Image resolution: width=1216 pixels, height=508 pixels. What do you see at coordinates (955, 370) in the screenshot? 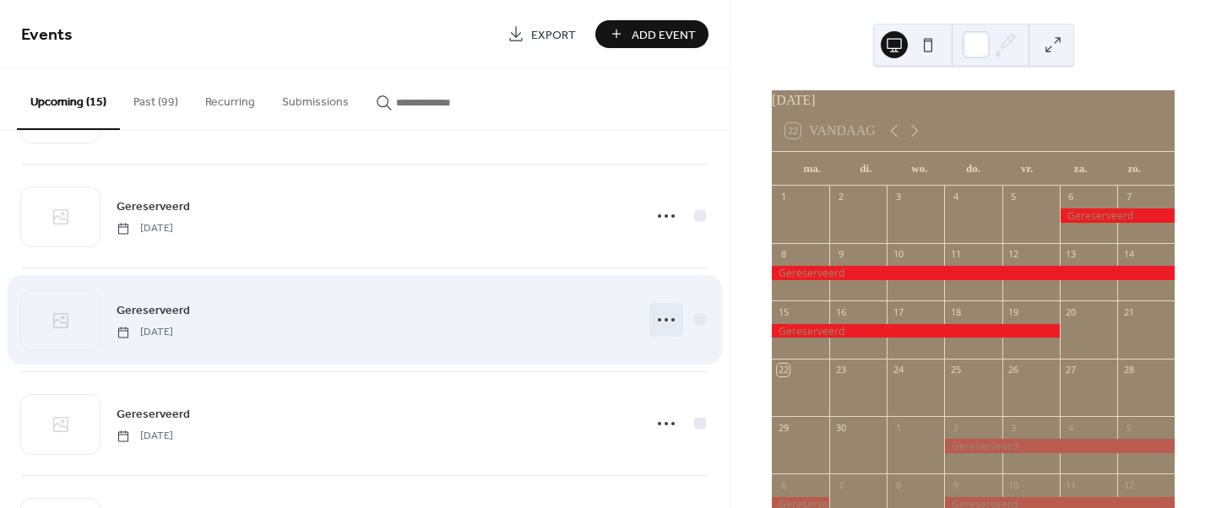
I see `div: 25` at bounding box center [955, 370].